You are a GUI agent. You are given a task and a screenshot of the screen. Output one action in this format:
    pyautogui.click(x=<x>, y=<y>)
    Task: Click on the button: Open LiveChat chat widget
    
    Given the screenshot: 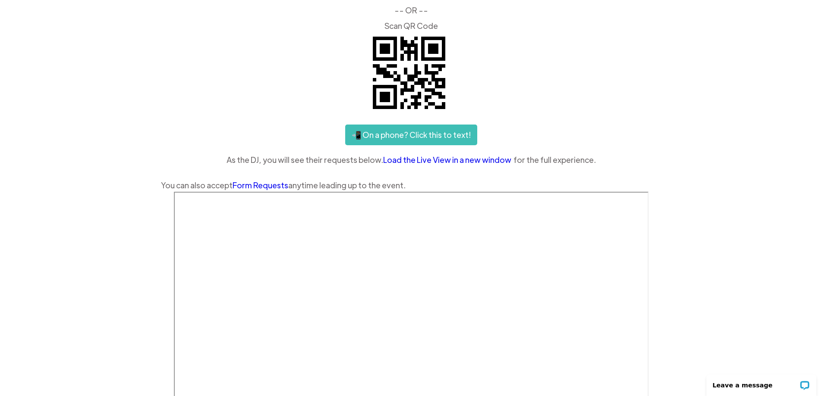 What is the action you would take?
    pyautogui.click(x=104, y=16)
    